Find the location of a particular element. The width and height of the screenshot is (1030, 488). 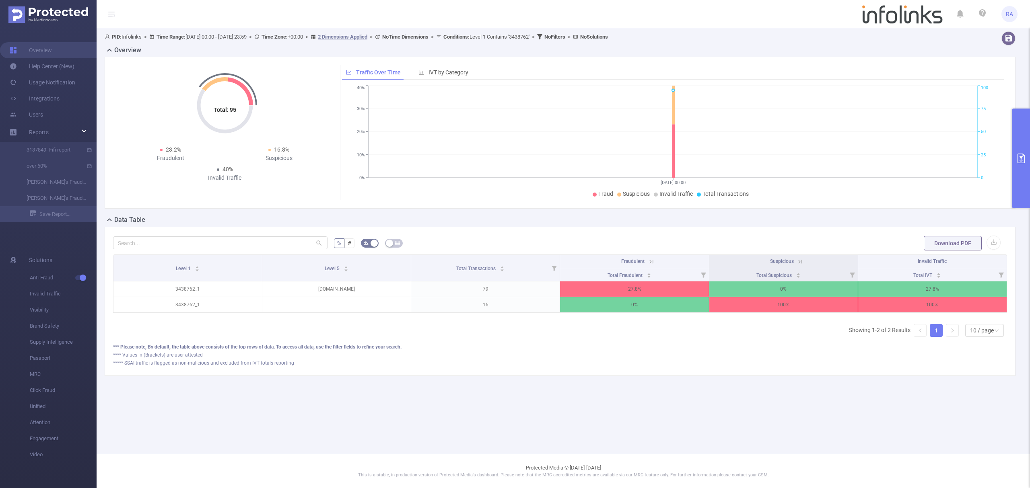

i: icon: right is located at coordinates (952, 331).